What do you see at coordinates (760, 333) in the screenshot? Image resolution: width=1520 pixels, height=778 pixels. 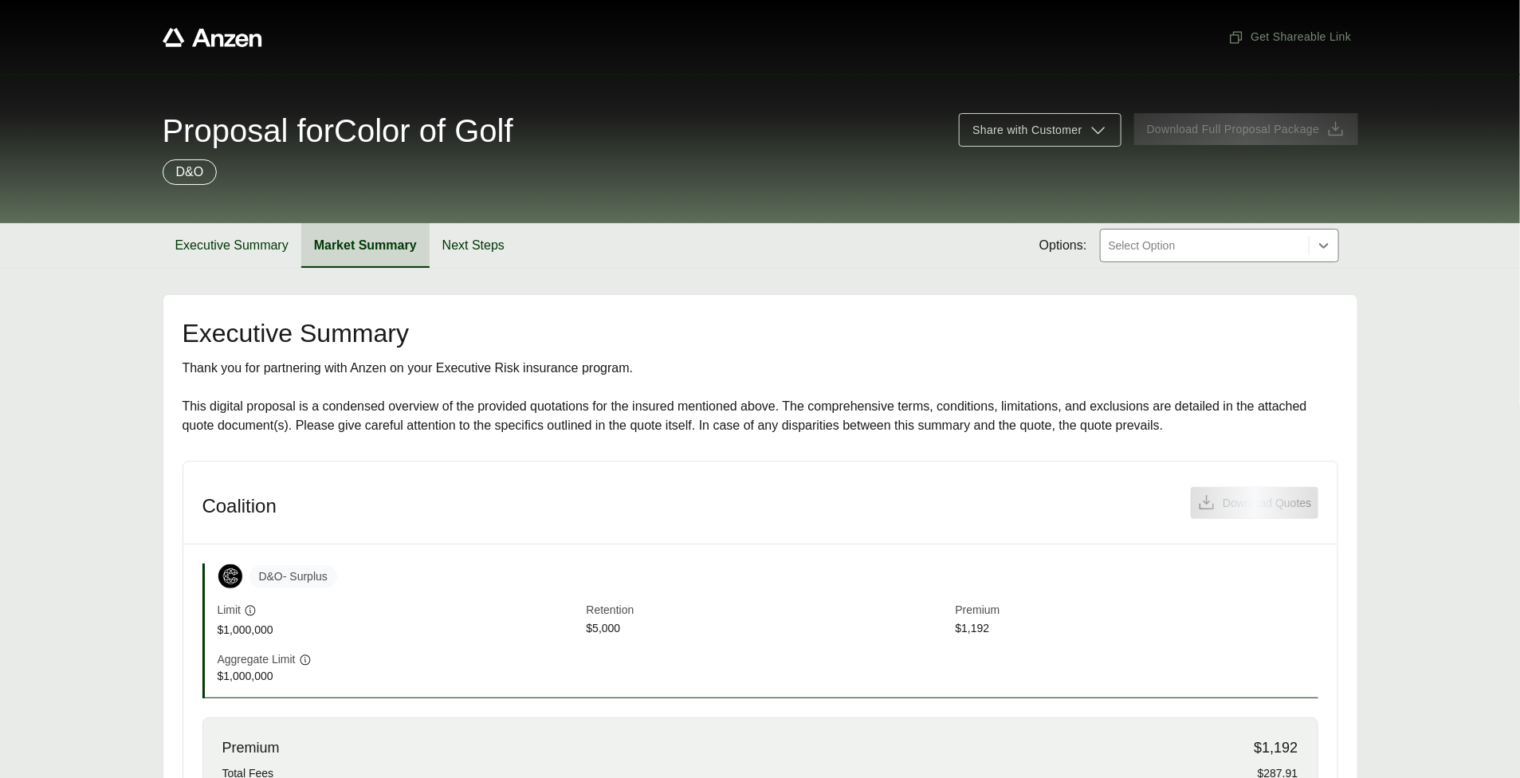 I see `h2: Executive Summary` at bounding box center [760, 333].